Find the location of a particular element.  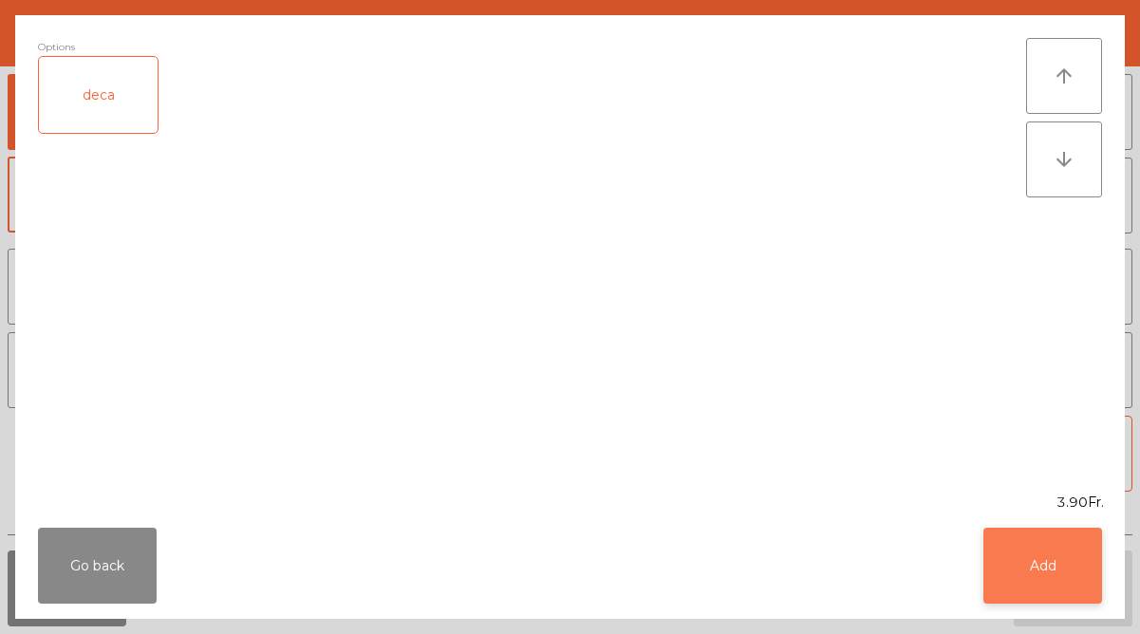

button: arrow_downward is located at coordinates (1064, 159).